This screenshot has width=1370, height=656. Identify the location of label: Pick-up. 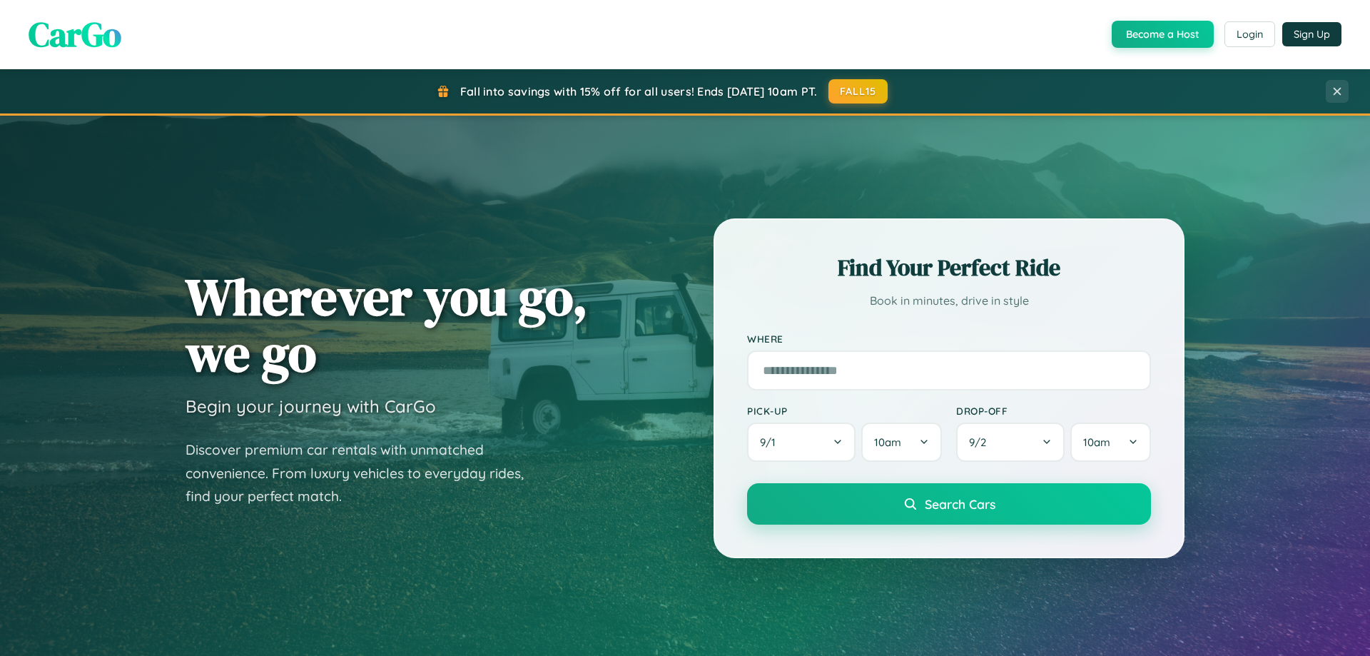
(844, 410).